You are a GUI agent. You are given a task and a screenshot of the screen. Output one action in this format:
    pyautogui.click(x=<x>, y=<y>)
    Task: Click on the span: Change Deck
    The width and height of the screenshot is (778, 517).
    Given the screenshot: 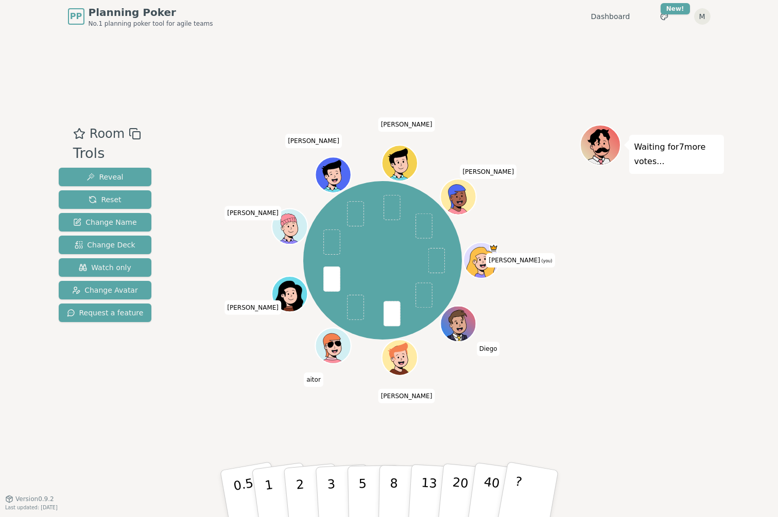 What is the action you would take?
    pyautogui.click(x=105, y=245)
    